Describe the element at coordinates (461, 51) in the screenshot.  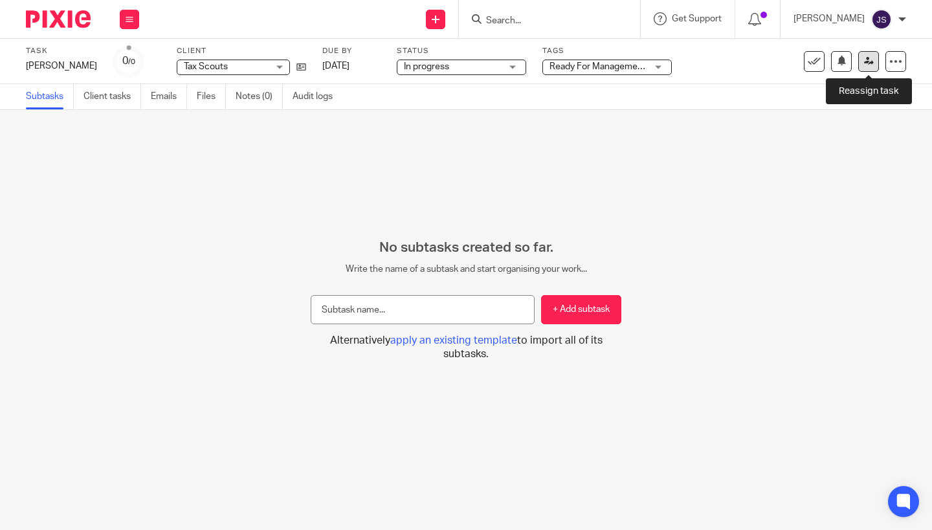
I see `label: Status` at that location.